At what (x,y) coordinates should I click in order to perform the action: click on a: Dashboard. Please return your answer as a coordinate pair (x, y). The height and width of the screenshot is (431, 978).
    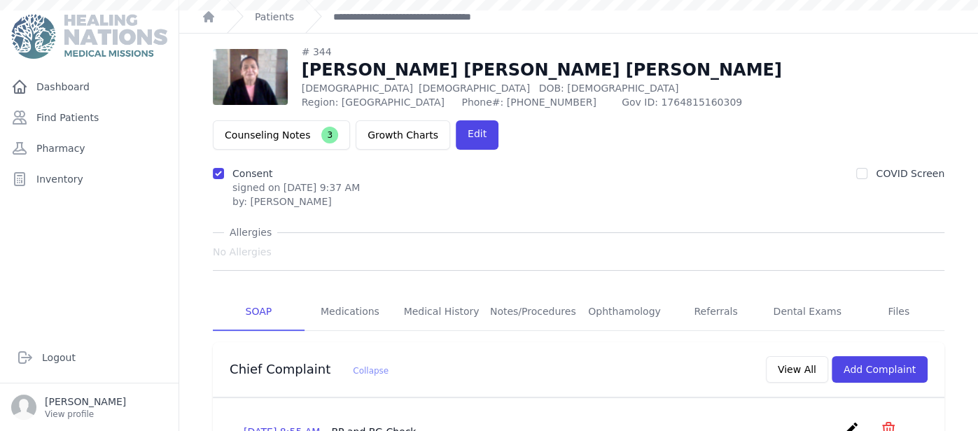
    Looking at the image, I should click on (89, 87).